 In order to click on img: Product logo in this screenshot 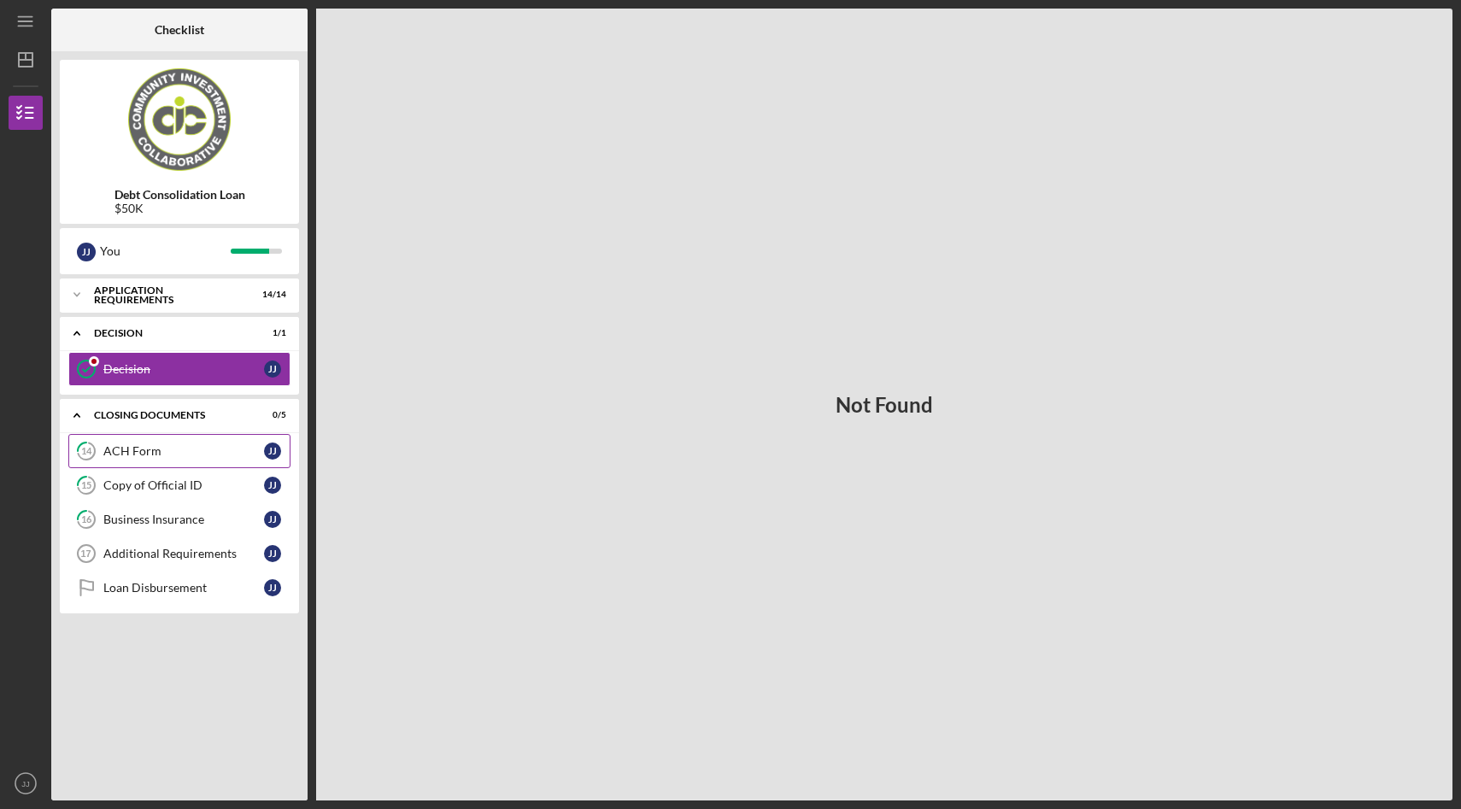, I will do `click(179, 120)`.